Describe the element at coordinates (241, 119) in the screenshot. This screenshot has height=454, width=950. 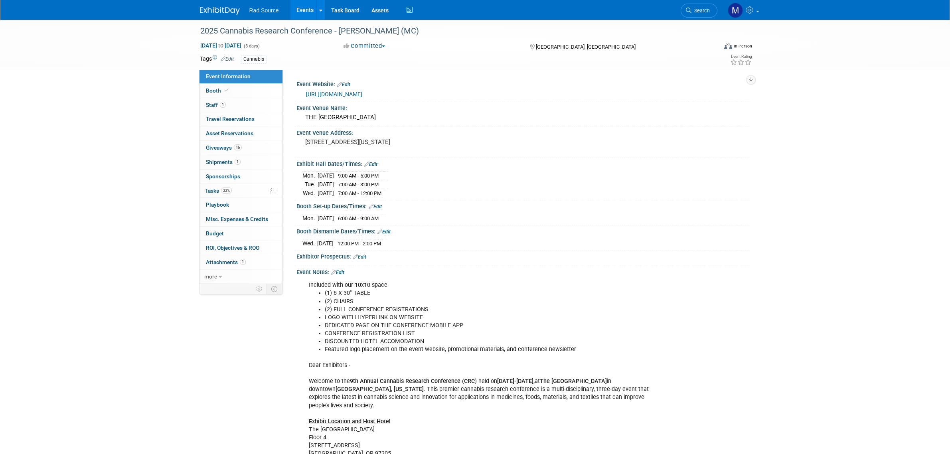
I see `a: Travel Reservations` at that location.